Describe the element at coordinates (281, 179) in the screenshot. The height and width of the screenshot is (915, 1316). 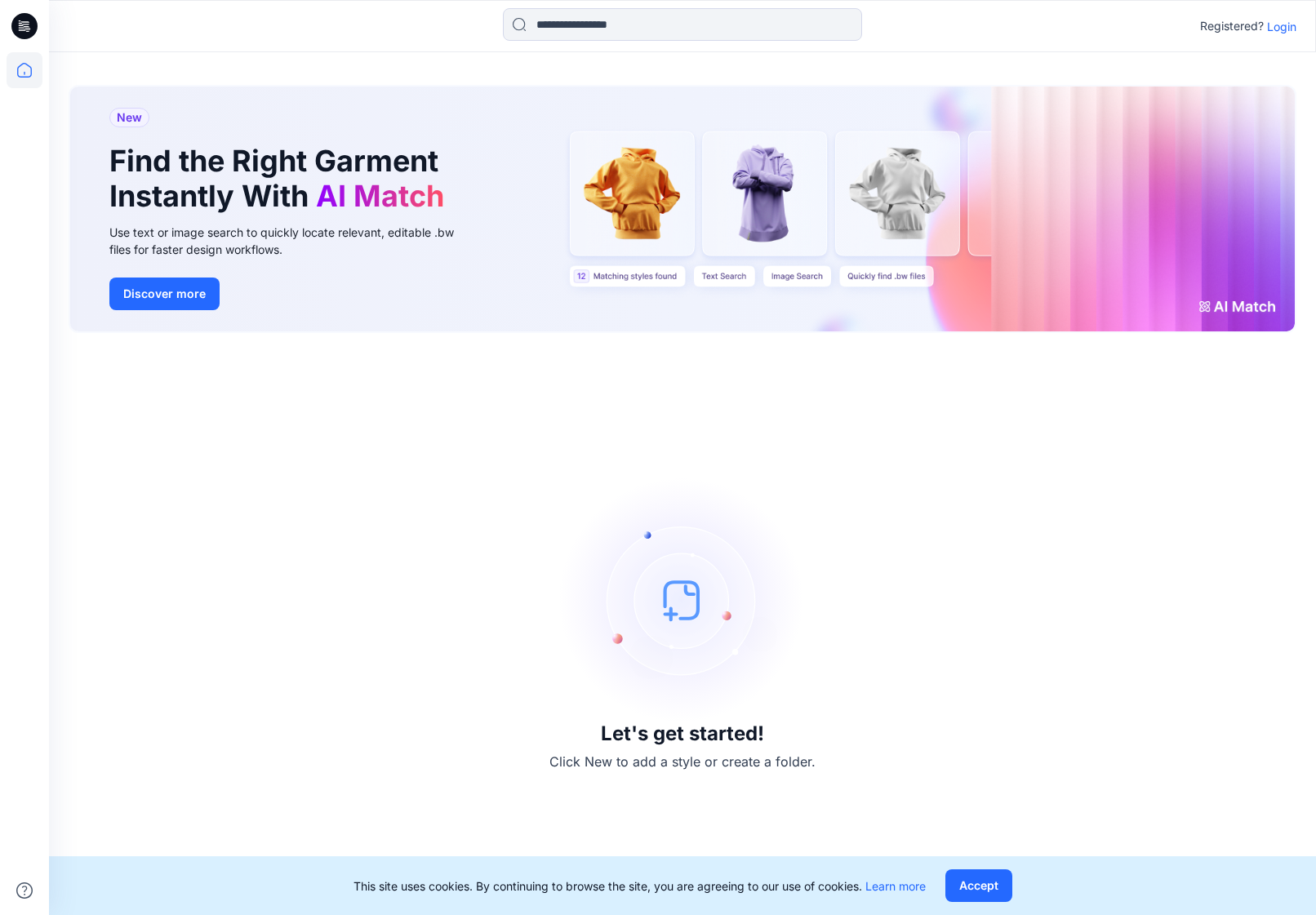
I see `h1: Find the Right Garment Instantly With` at that location.